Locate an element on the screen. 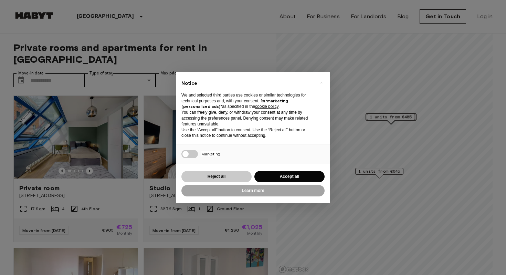 This screenshot has height=275, width=506. strong: “marketing (personalized ads)” is located at coordinates (235, 104).